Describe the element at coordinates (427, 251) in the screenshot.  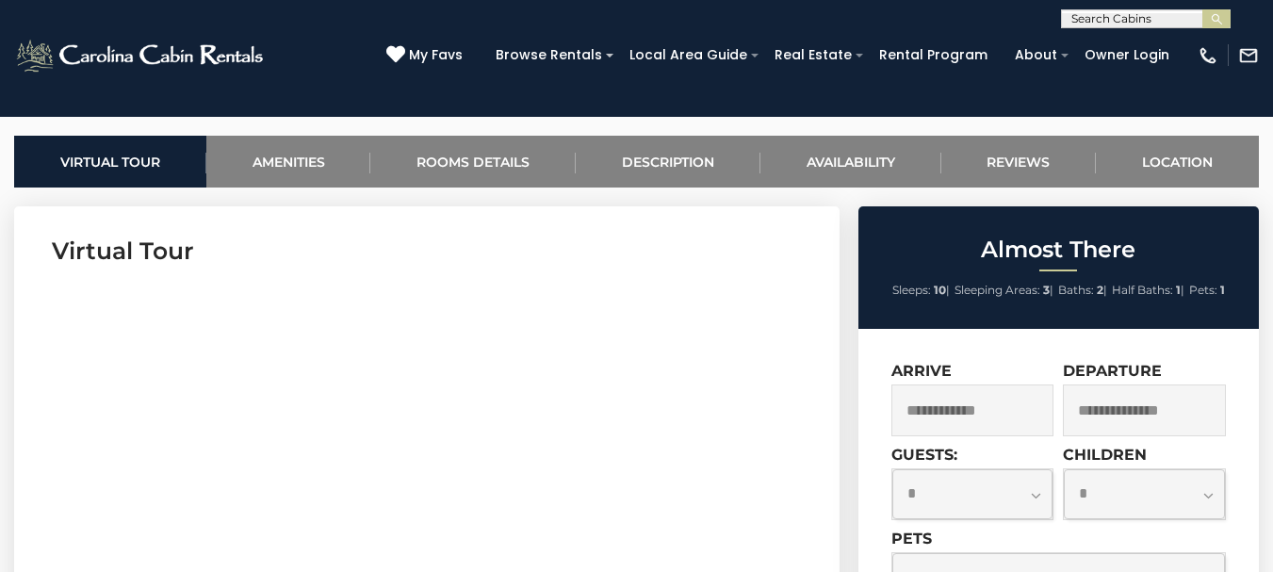
I see `h3: Virtual Tour` at that location.